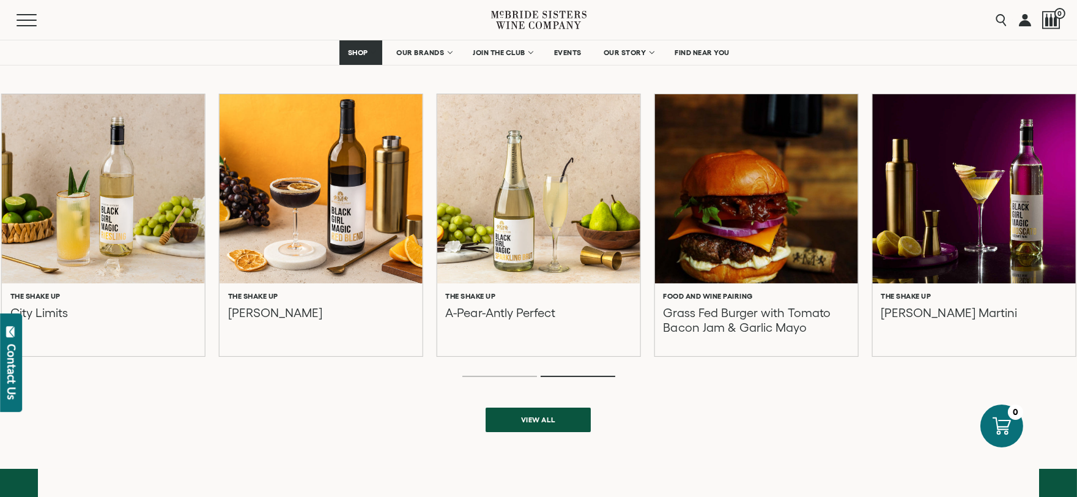 The width and height of the screenshot is (1077, 497). Describe the element at coordinates (12, 371) in the screenshot. I see `div: Contact Us` at that location.